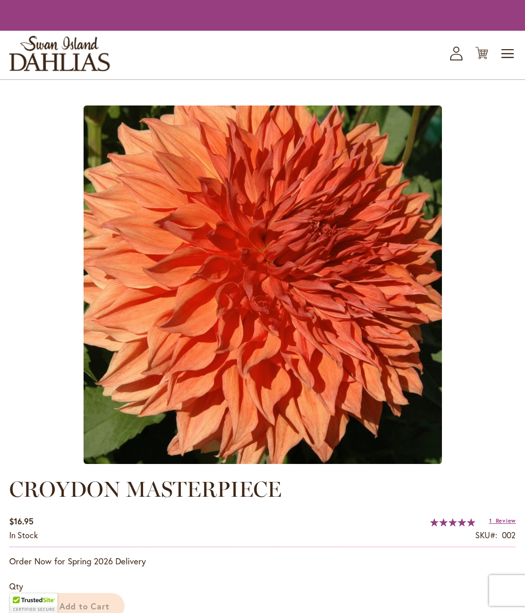 Image resolution: width=525 pixels, height=613 pixels. I want to click on span: CROYDON MASTERPIECE, so click(145, 489).